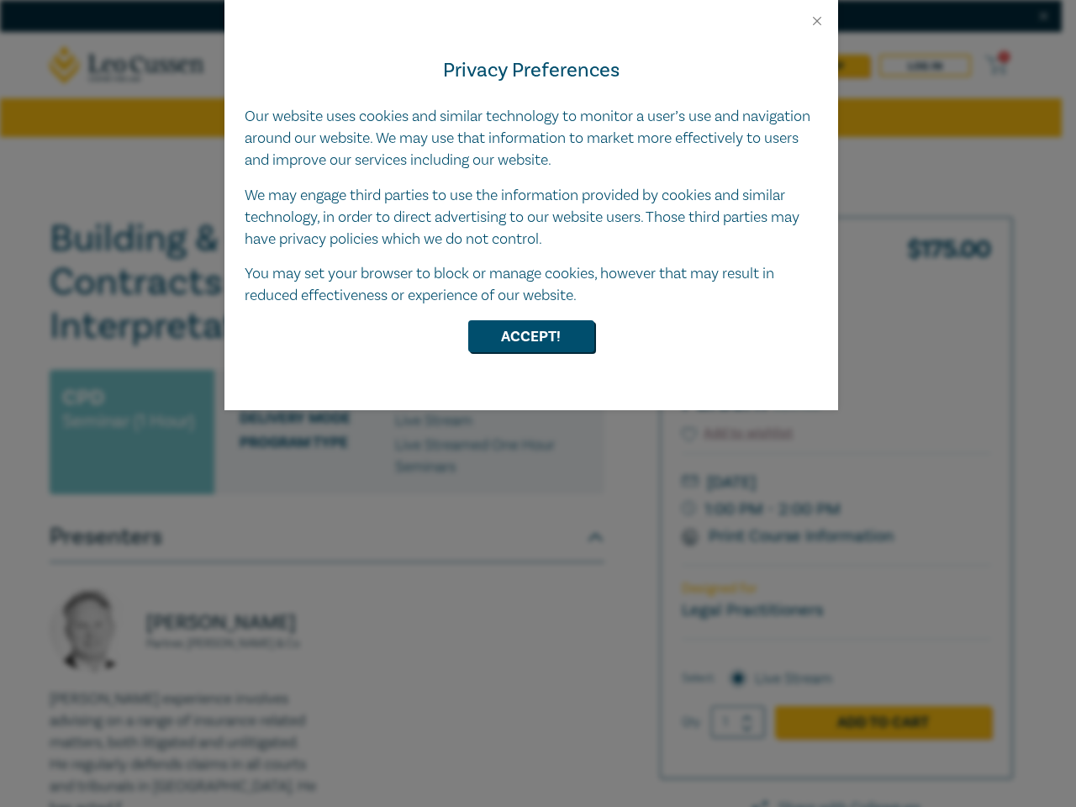 The width and height of the screenshot is (1076, 807). I want to click on p: You may set your browser to block or manage cookies, however that may result in reduced effective..., so click(531, 285).